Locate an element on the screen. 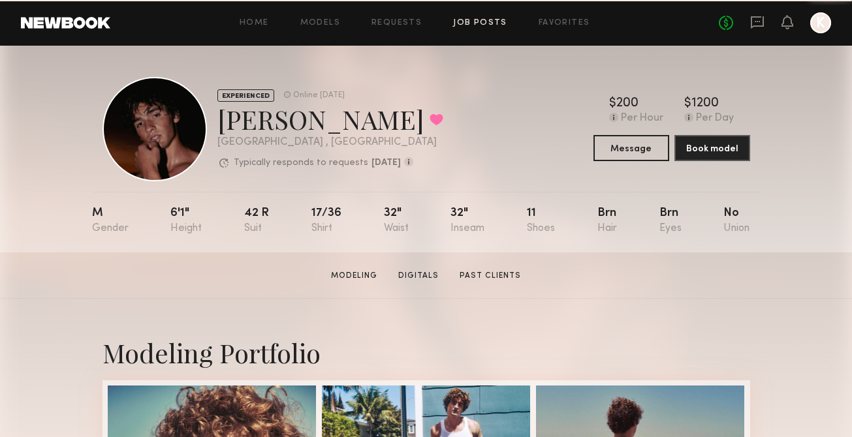  div: 200 is located at coordinates (627, 104).